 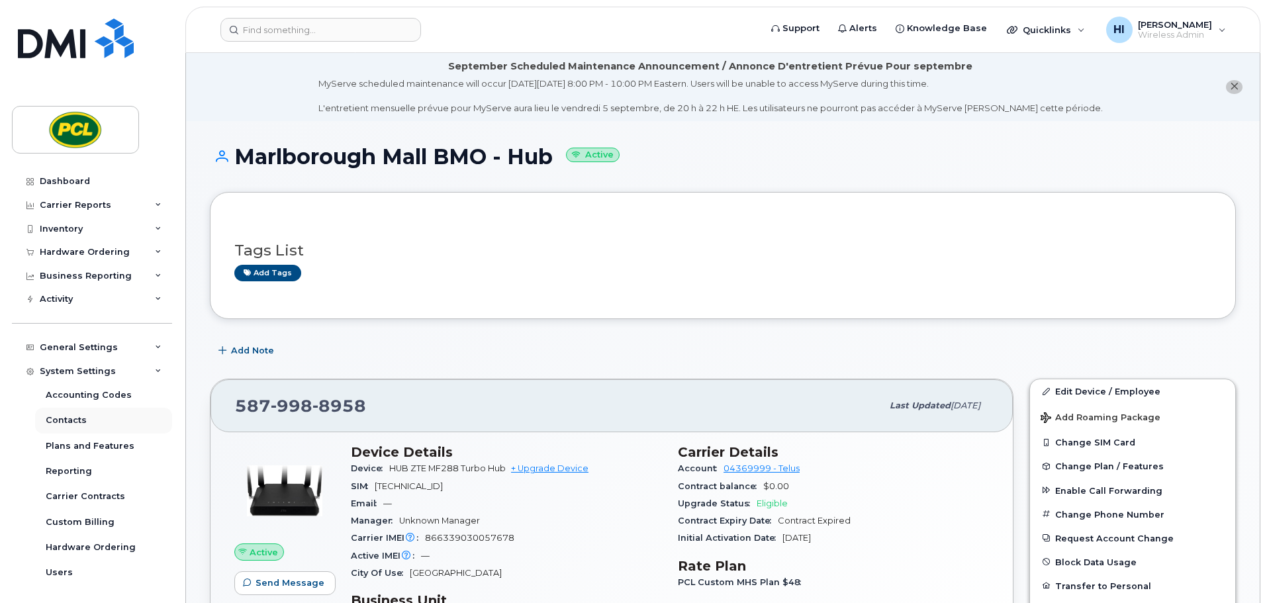 I want to click on button: close notification, so click(x=1234, y=87).